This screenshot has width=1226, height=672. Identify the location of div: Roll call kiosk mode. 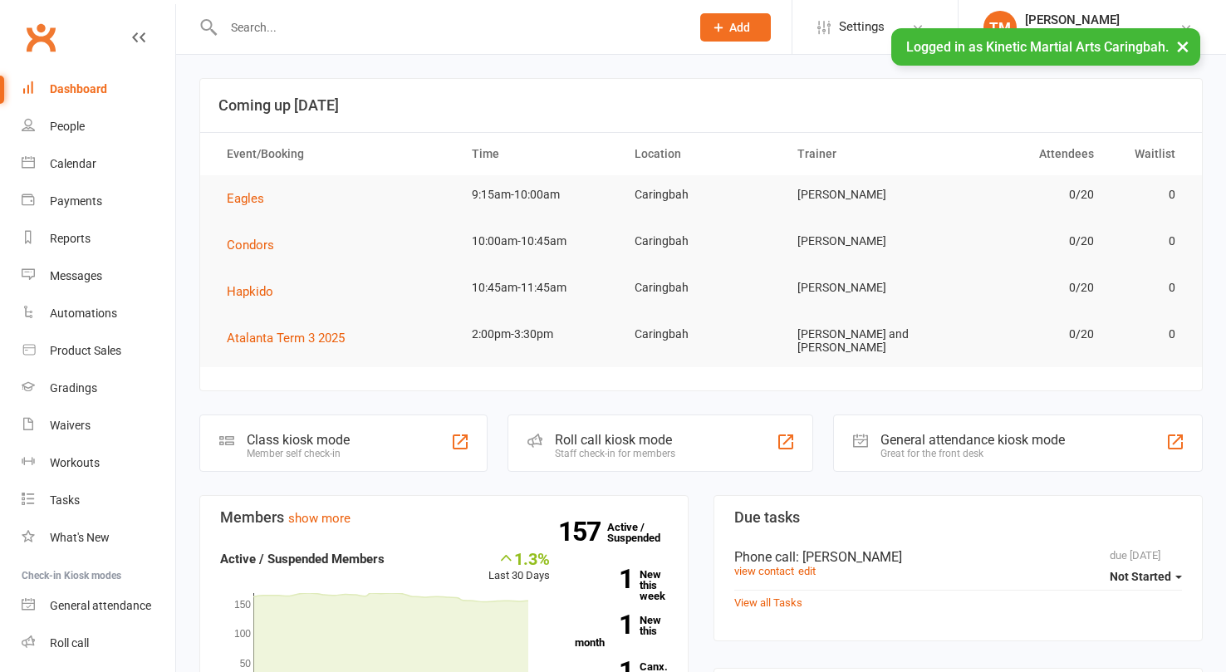
(615, 440).